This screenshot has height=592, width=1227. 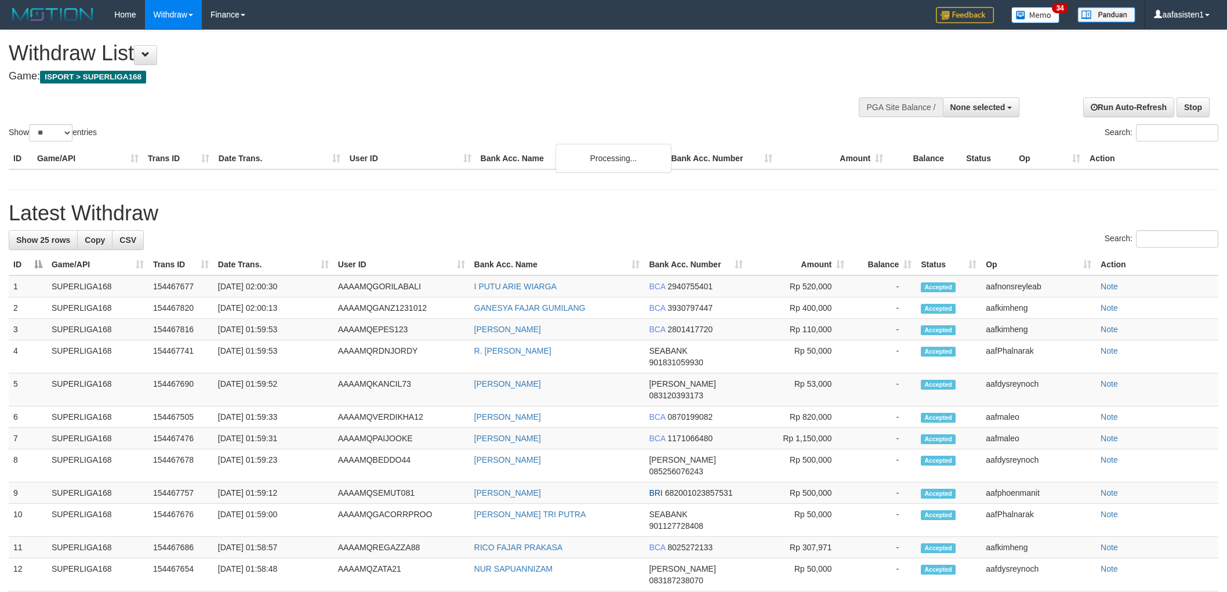 I want to click on td: 154467820, so click(x=181, y=308).